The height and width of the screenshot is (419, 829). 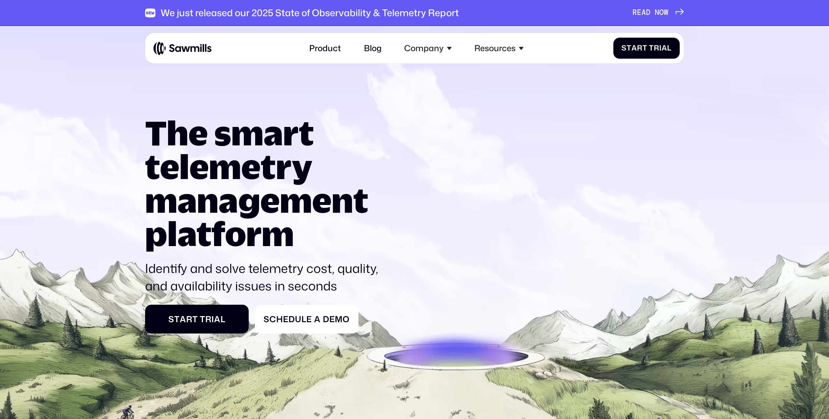 I want to click on a: READNOW, so click(x=658, y=13).